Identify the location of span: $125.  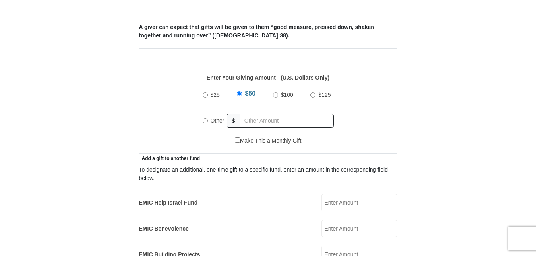
(324, 95).